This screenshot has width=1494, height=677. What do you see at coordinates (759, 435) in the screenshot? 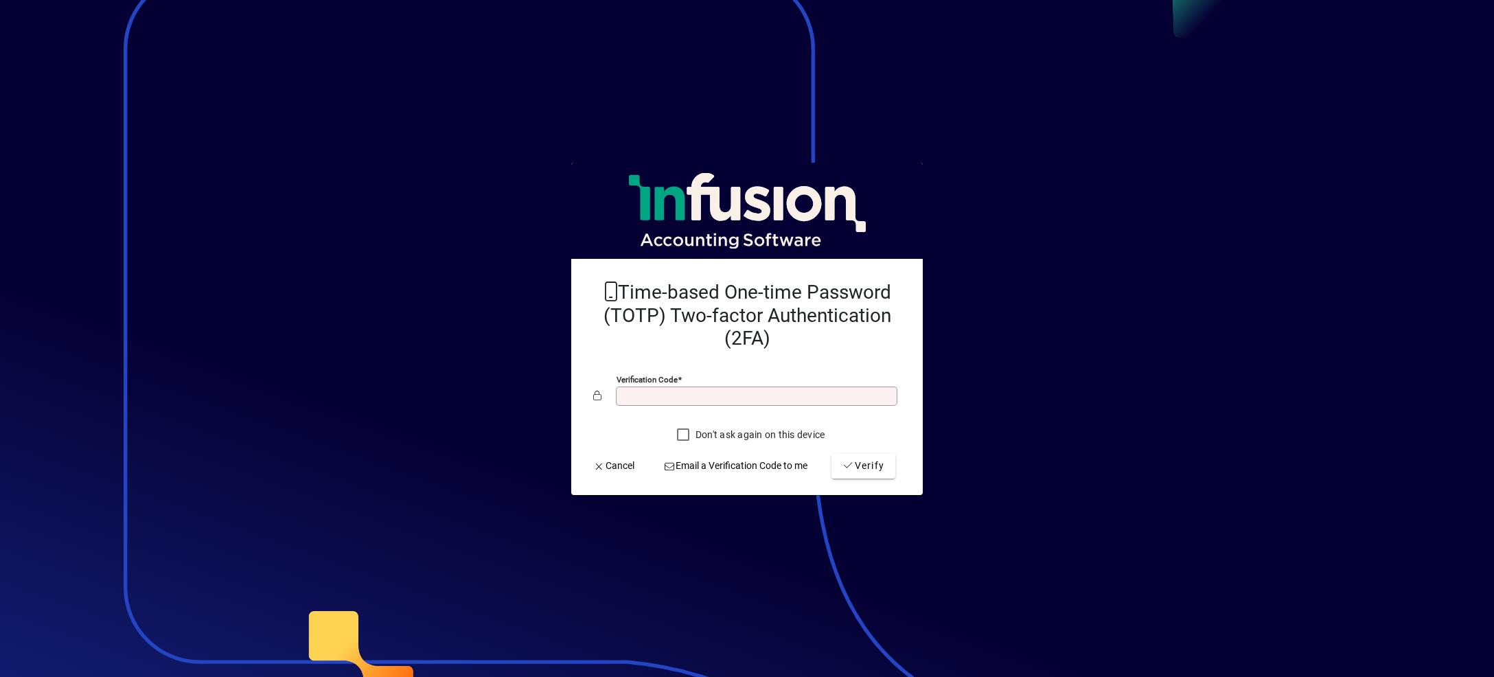
I see `label: Don't ask again on this device` at bounding box center [759, 435].